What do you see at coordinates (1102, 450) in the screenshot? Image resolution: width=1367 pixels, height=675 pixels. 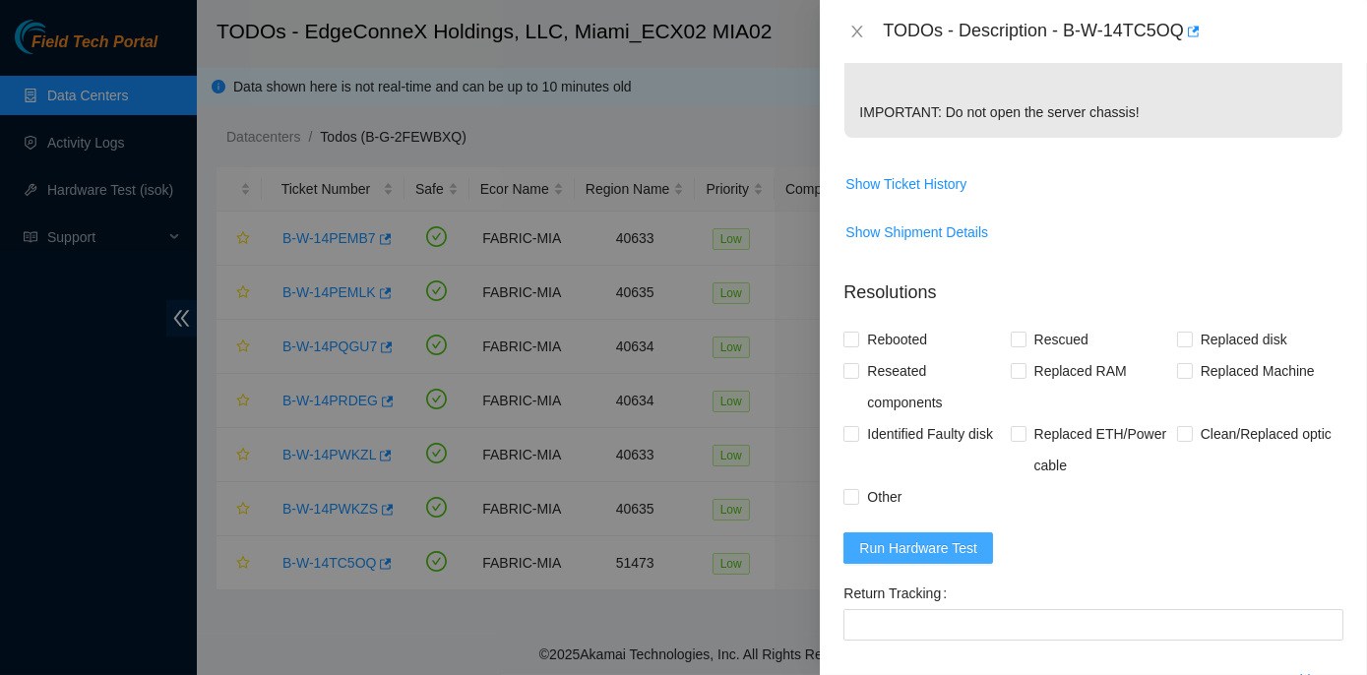 I see `span: Replaced ETH/Power cable` at bounding box center [1102, 450].